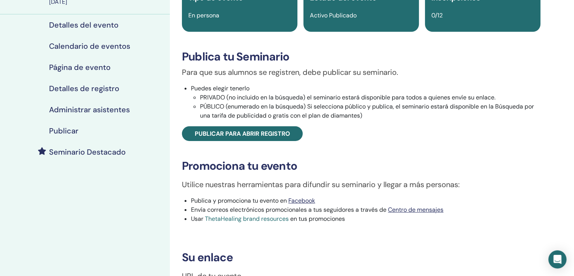 This screenshot has width=574, height=276. What do you see at coordinates (366, 102) in the screenshot?
I see `li: Puedes elegir tenerlo` at bounding box center [366, 102].